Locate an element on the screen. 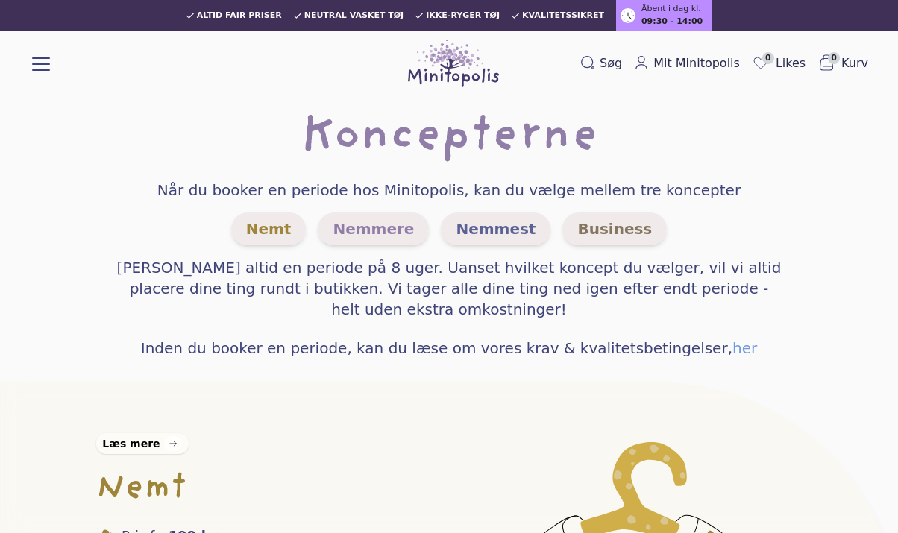 The width and height of the screenshot is (898, 533). img: Minitopolis logo is located at coordinates (454, 63).